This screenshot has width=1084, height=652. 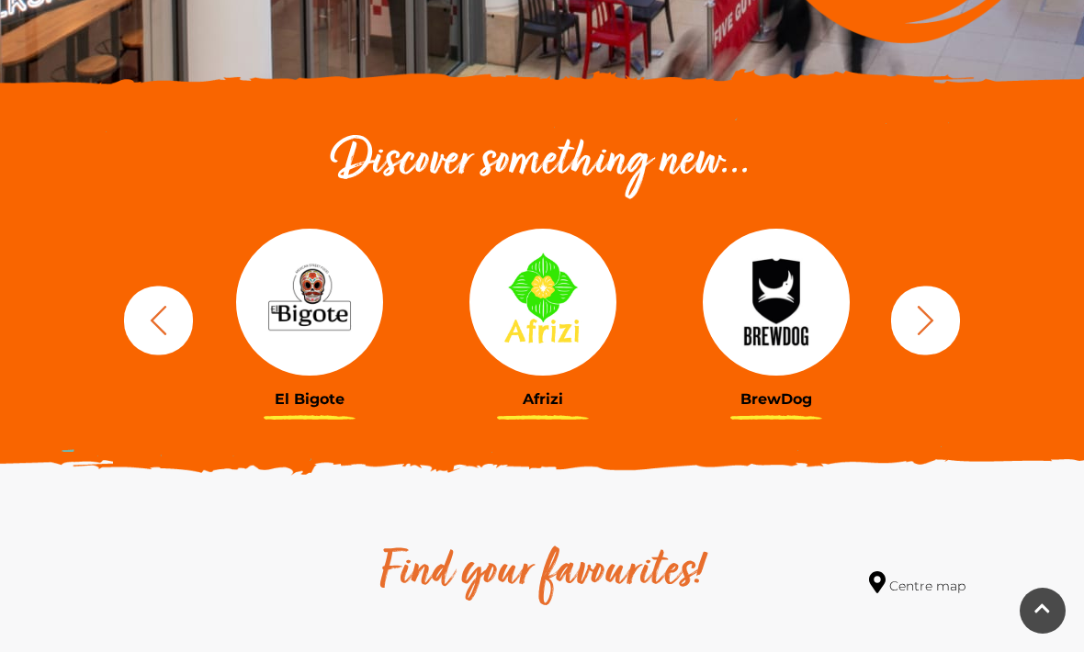 What do you see at coordinates (542, 163) in the screenshot?
I see `h2: Discover something new...` at bounding box center [542, 163].